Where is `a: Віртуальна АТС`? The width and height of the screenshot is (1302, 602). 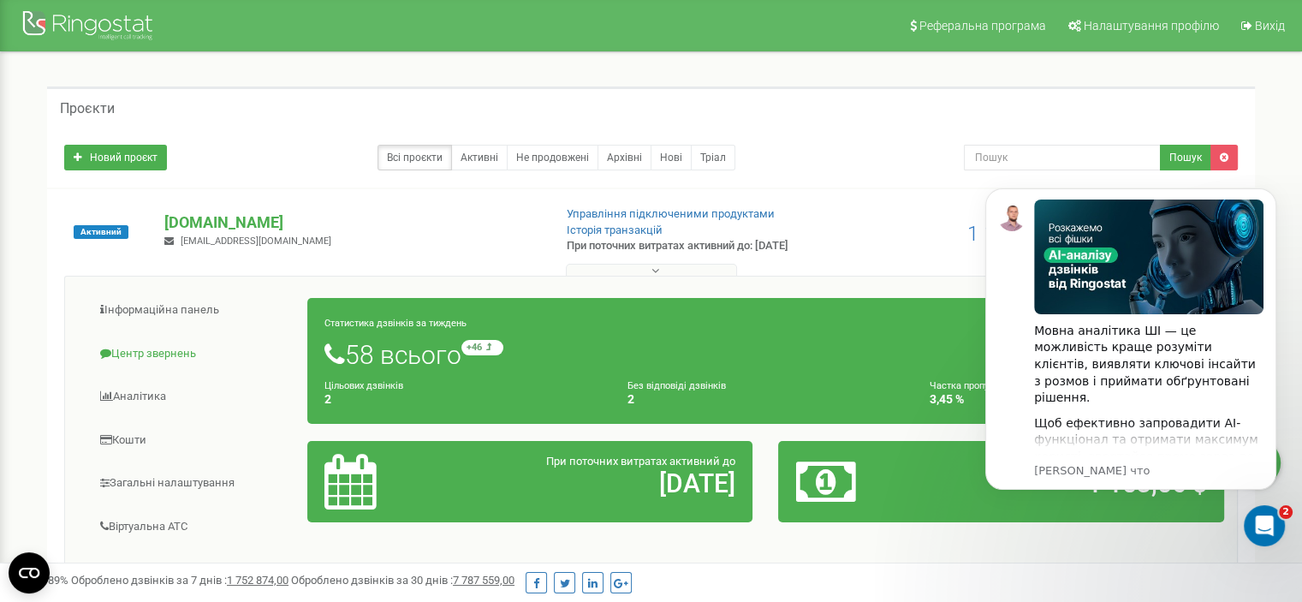 a: Віртуальна АТС is located at coordinates (193, 527).